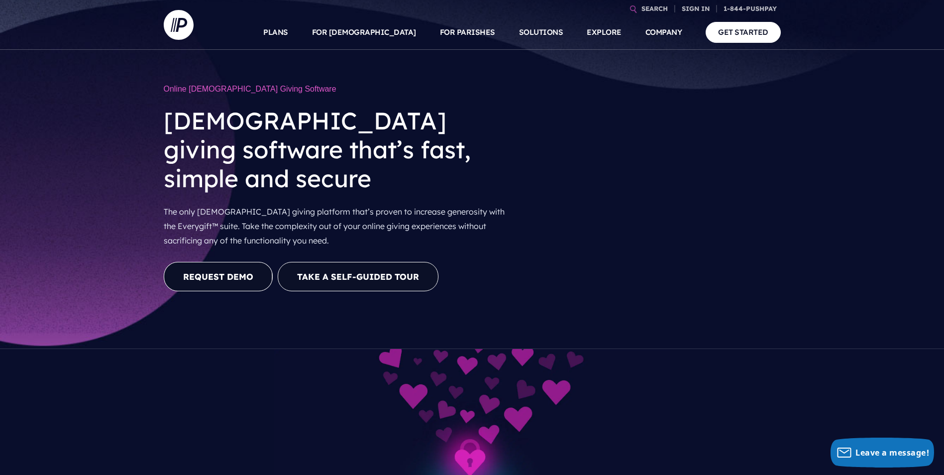 Image resolution: width=944 pixels, height=475 pixels. Describe the element at coordinates (893, 453) in the screenshot. I see `span: Leave a message!` at that location.